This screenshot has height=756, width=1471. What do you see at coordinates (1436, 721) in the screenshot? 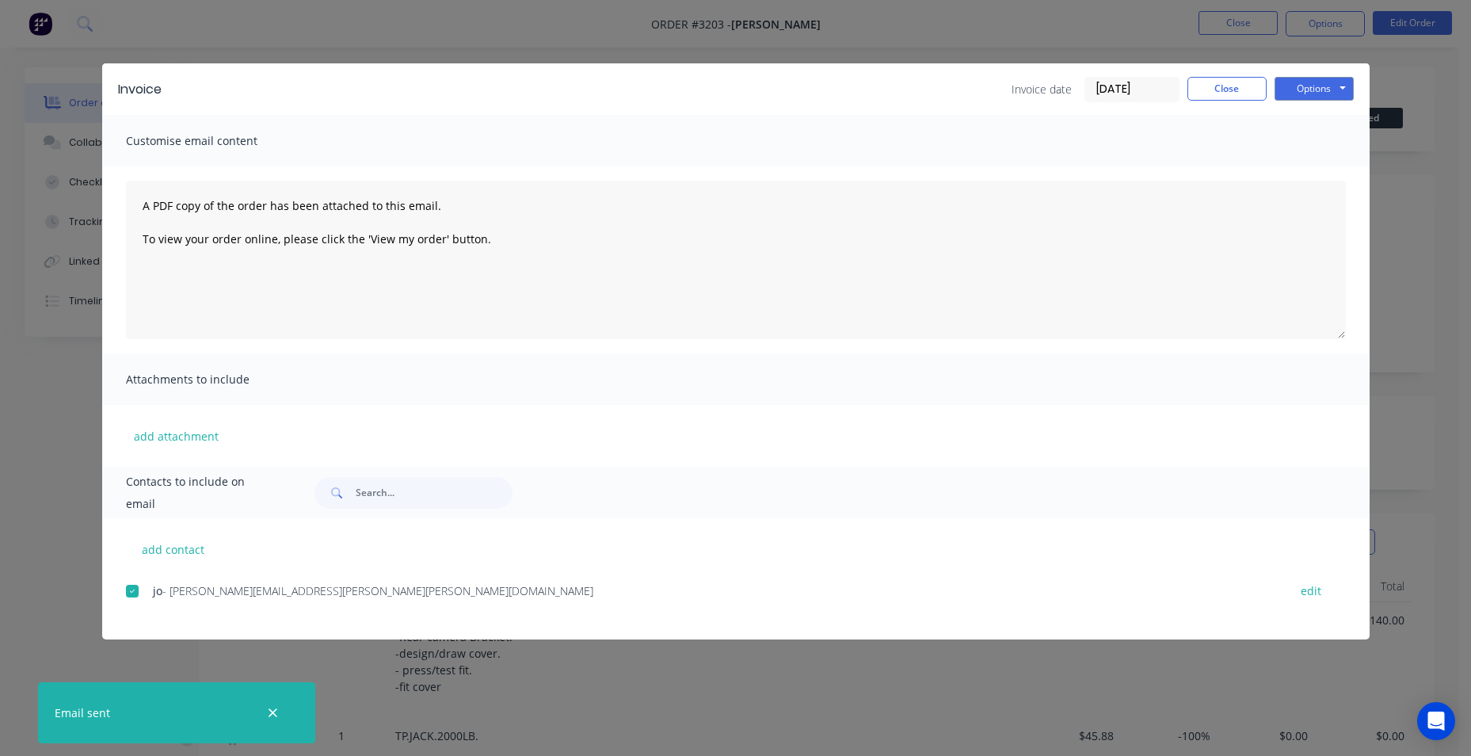
I see `div: Open Intercom Messenger` at bounding box center [1436, 721].